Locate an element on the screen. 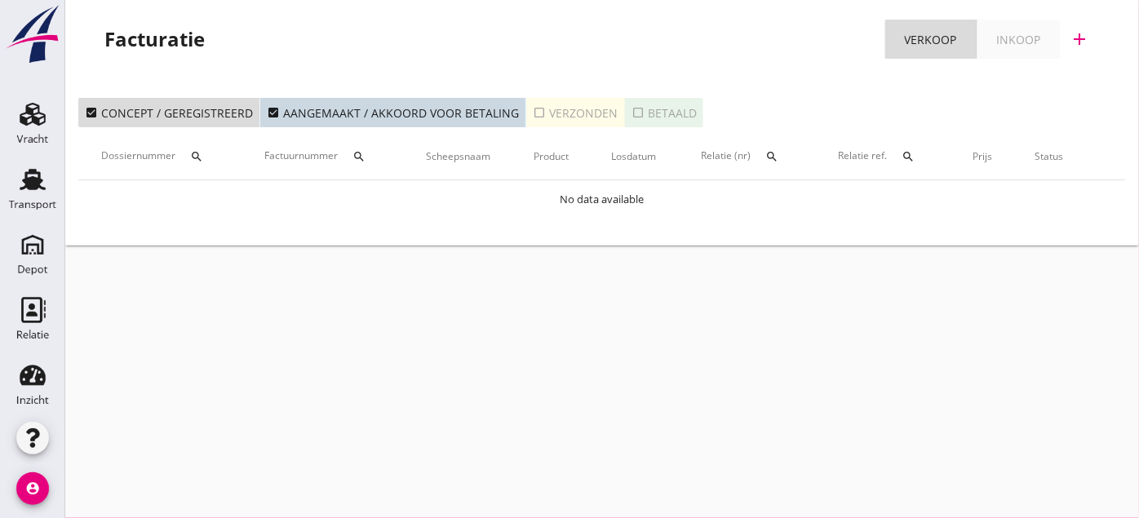 This screenshot has width=1139, height=518. div: Betaald is located at coordinates (664, 113).